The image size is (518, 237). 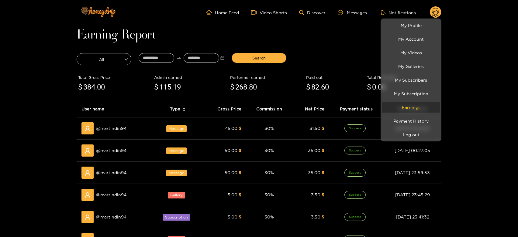 What do you see at coordinates (411, 121) in the screenshot?
I see `a: Payment History` at bounding box center [411, 121].